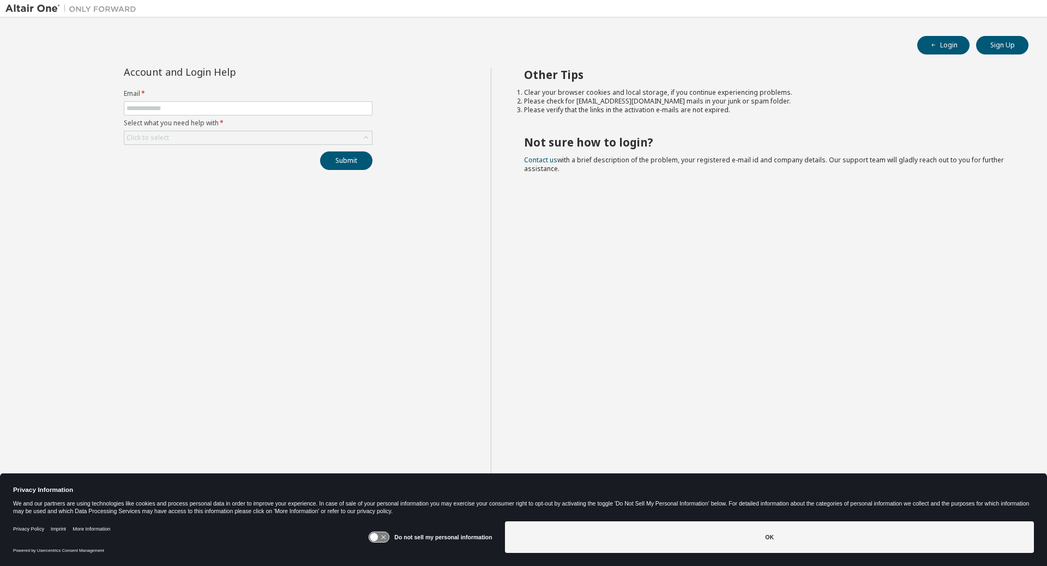  Describe the element at coordinates (74, 9) in the screenshot. I see `img: Altair One` at that location.